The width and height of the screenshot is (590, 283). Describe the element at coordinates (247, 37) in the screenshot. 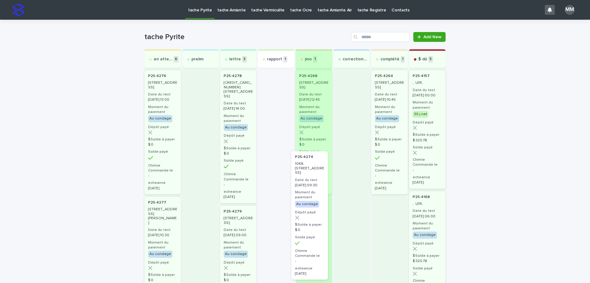

I see `h1: tache Pyrite` at that location.